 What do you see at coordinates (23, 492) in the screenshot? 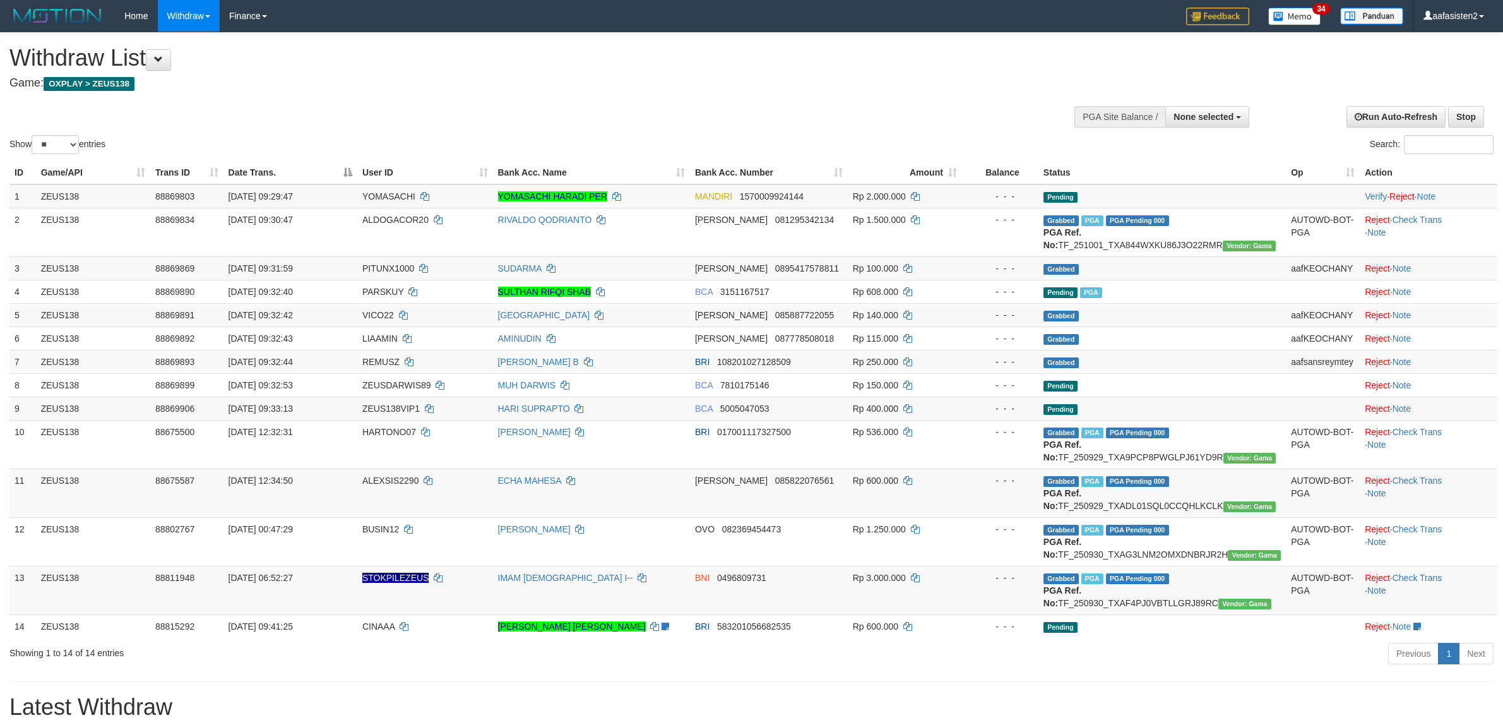
I see `td: 11` at bounding box center [23, 492].